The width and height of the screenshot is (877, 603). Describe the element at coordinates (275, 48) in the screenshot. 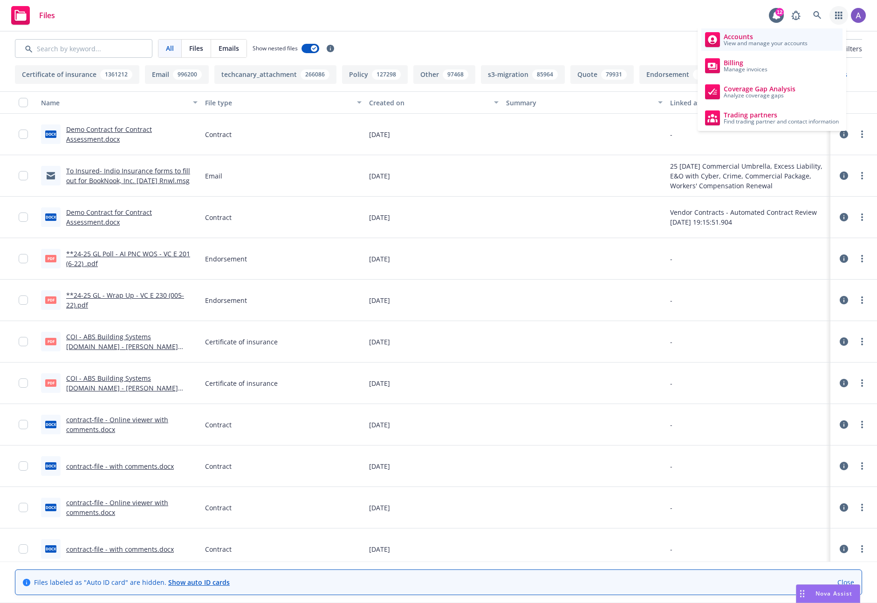

I see `span: Show nested files` at that location.